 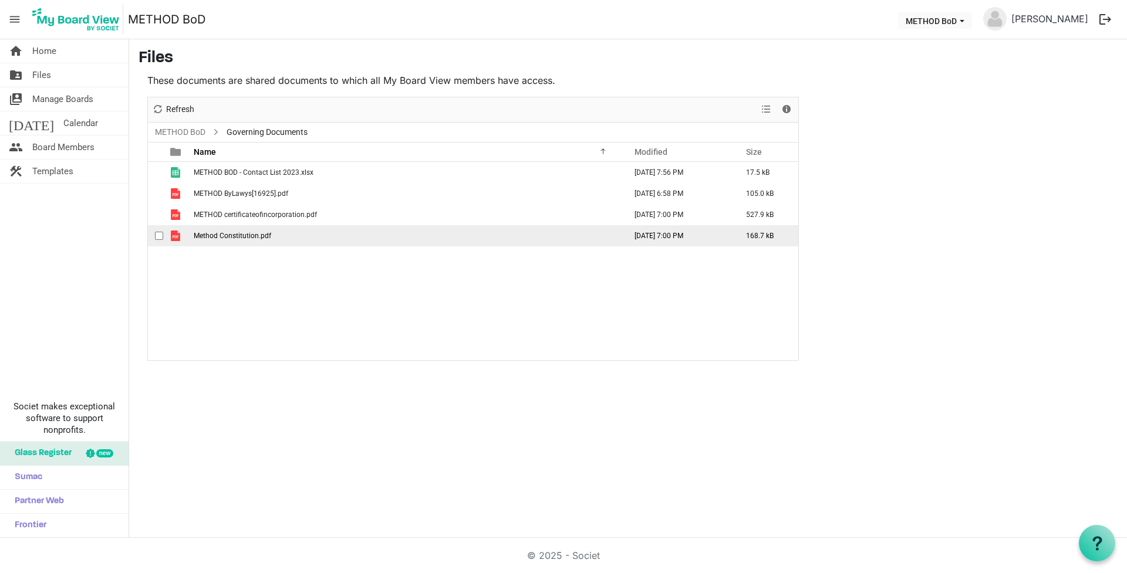 What do you see at coordinates (1105, 19) in the screenshot?
I see `button: logout` at bounding box center [1105, 19].